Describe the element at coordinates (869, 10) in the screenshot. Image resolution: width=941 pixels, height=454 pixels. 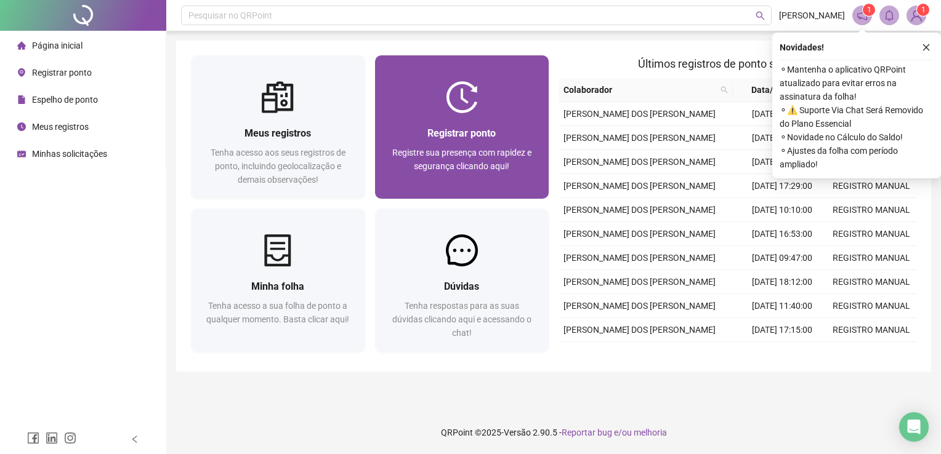
I see `sup: 1` at that location.